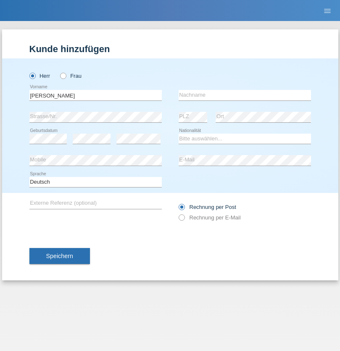  What do you see at coordinates (71, 76) in the screenshot?
I see `label: Frau` at bounding box center [71, 76].